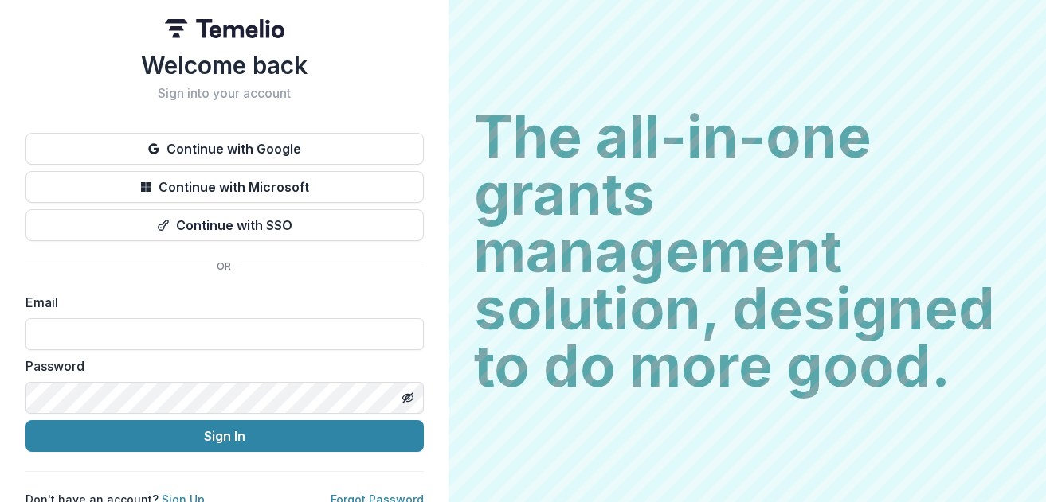  Describe the element at coordinates (220, 366) in the screenshot. I see `label: Password` at that location.